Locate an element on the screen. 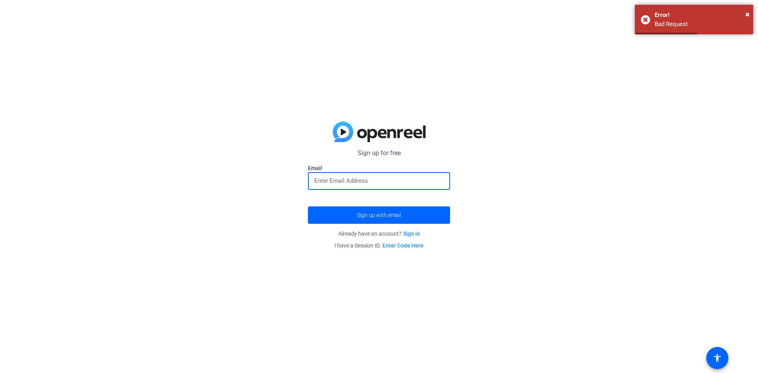  div: Bad Request is located at coordinates (701, 24).